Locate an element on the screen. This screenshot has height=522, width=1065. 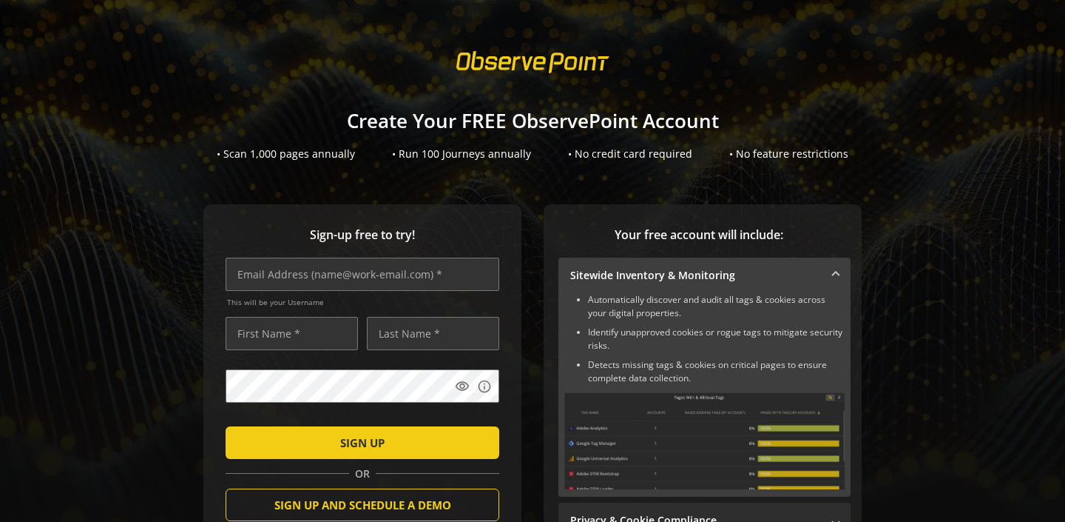
div: • No feature restrictions is located at coordinates (789, 154).